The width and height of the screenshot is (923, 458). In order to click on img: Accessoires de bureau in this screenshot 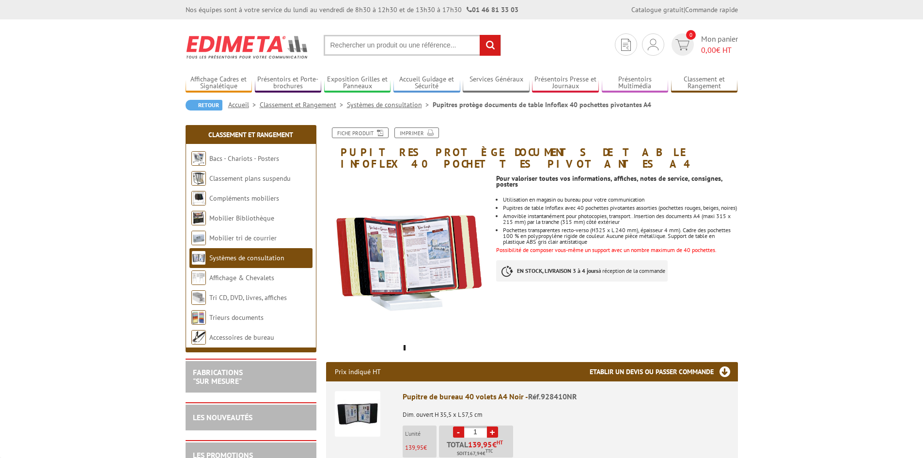, I will do `click(199, 337)`.